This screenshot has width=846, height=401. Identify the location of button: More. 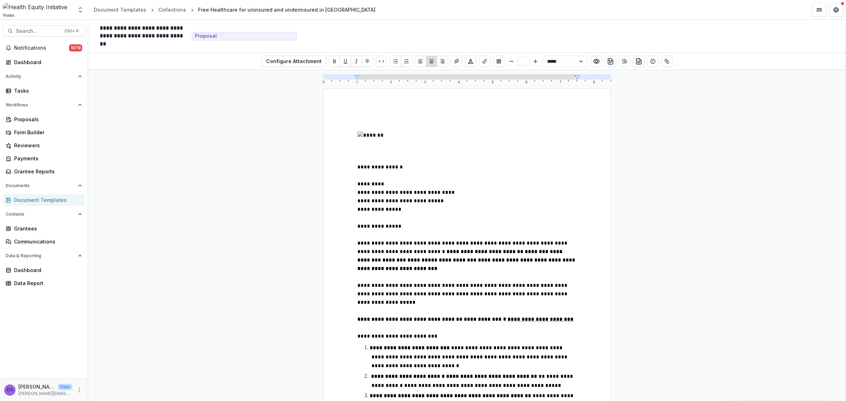
(79, 390).